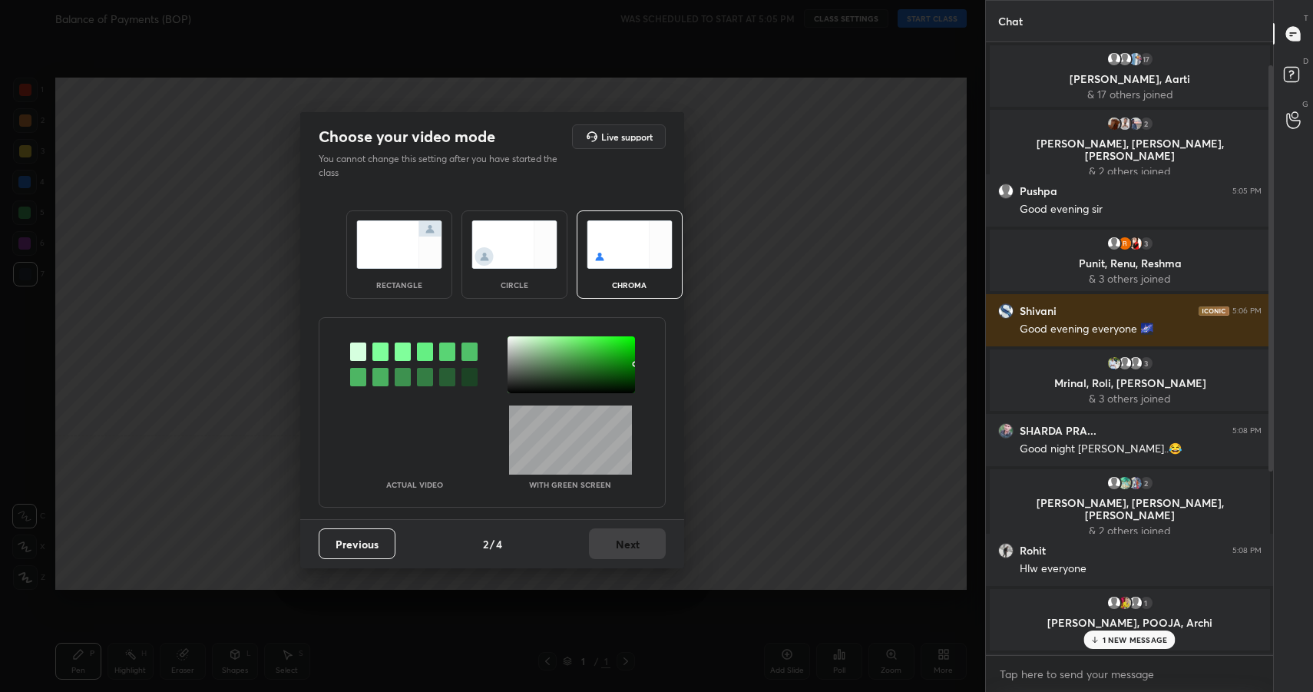  I want to click on img: 817ff8ecbdd94f2aabf091919cfb0a7e.jpg, so click(1124, 603).